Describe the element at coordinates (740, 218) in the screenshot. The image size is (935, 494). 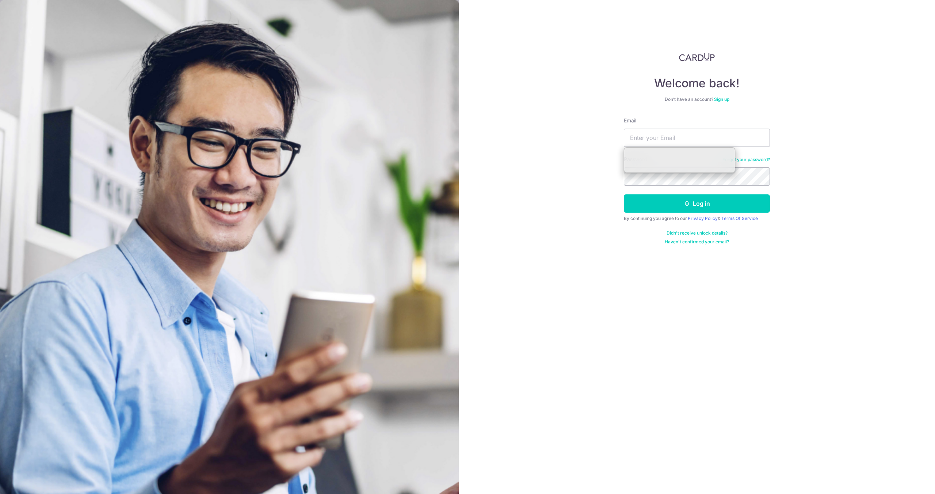
I see `a: Terms Of Service` at that location.